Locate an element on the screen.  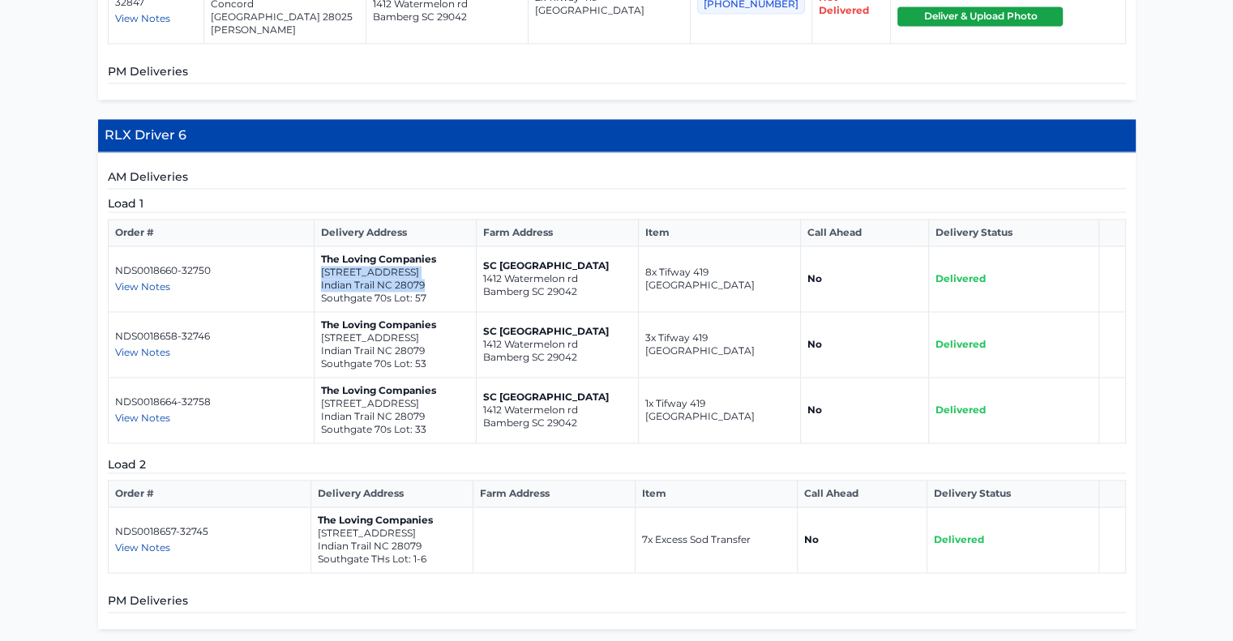
p: NDS0018658-32746 is located at coordinates (211, 336).